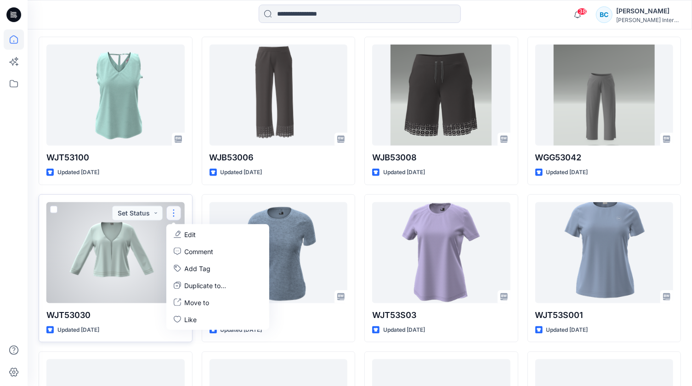  I want to click on a: WGG53042, so click(604, 95).